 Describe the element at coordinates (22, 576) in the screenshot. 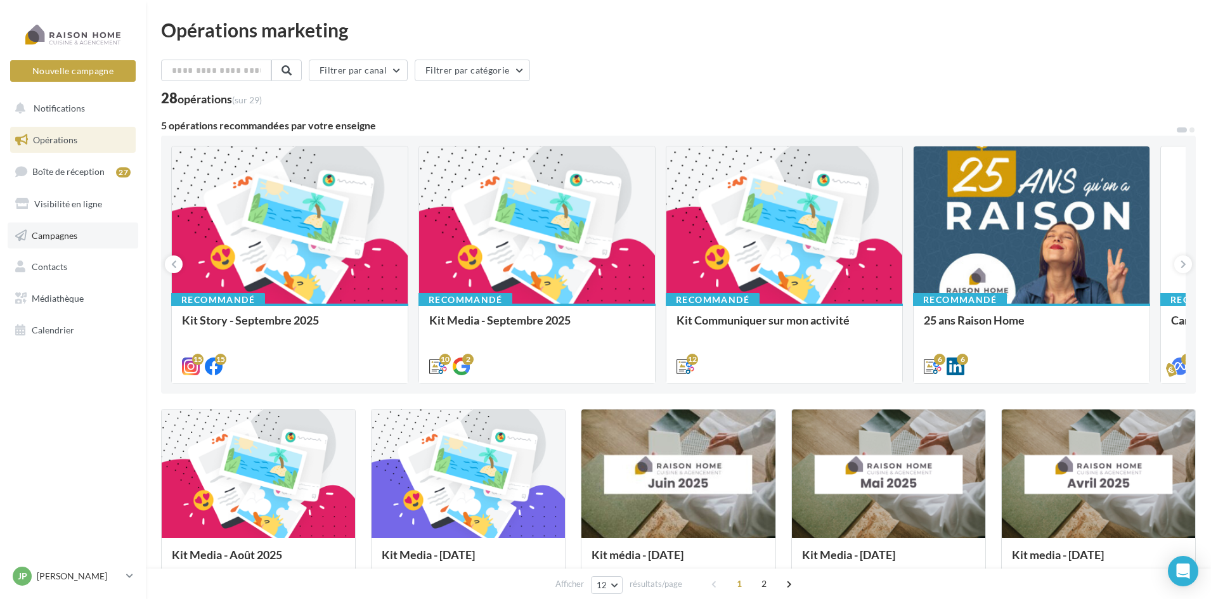

I see `span: JP` at that location.